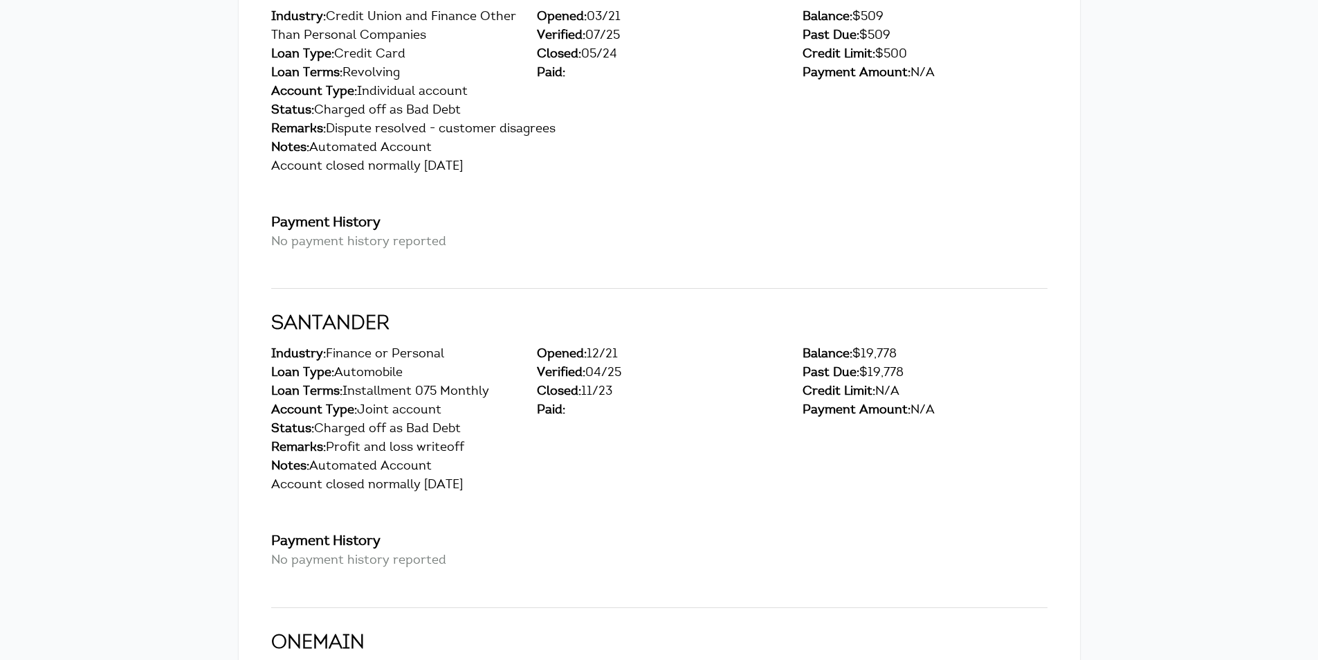  I want to click on div: 11/23, so click(660, 392).